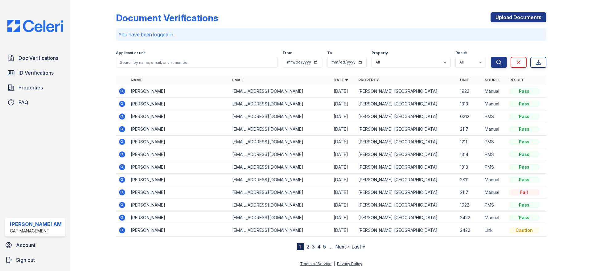 The height and width of the screenshot is (271, 592). What do you see at coordinates (300, 247) in the screenshot?
I see `div: 1` at bounding box center [300, 247].